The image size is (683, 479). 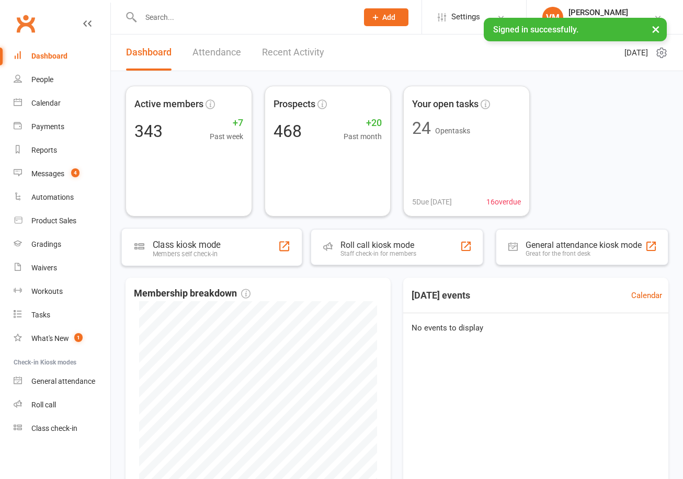 I want to click on div: Roll call, so click(x=43, y=405).